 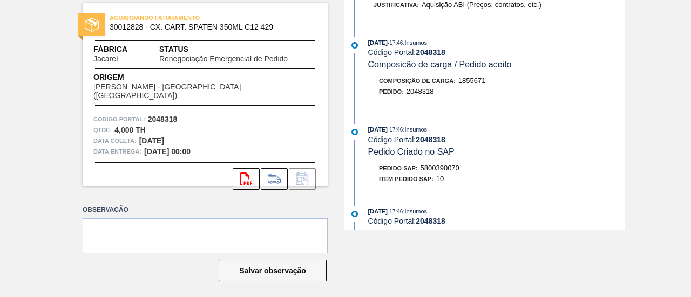 What do you see at coordinates (408, 233) in the screenshot?
I see `span: Aguardando PC SAP` at bounding box center [408, 233].